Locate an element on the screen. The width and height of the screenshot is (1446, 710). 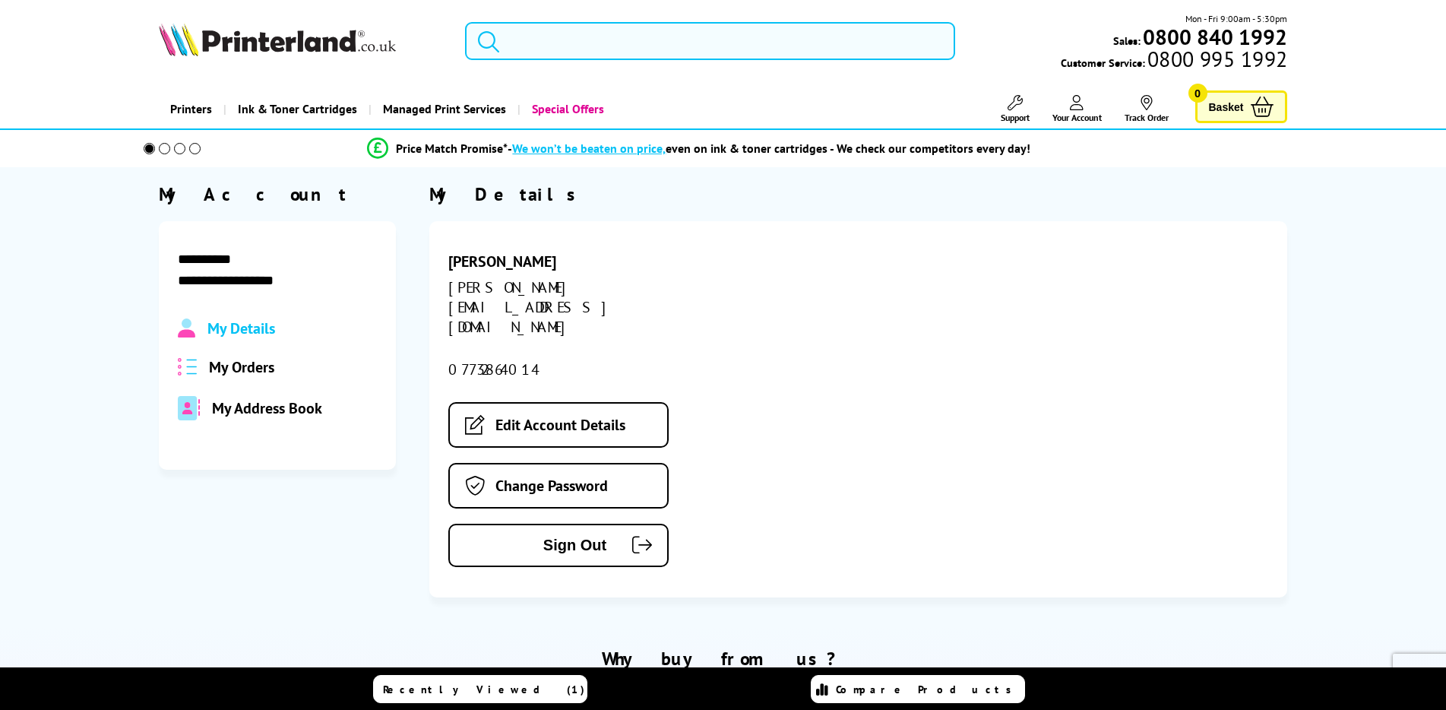
a: Printerland Logo is located at coordinates (302, 41).